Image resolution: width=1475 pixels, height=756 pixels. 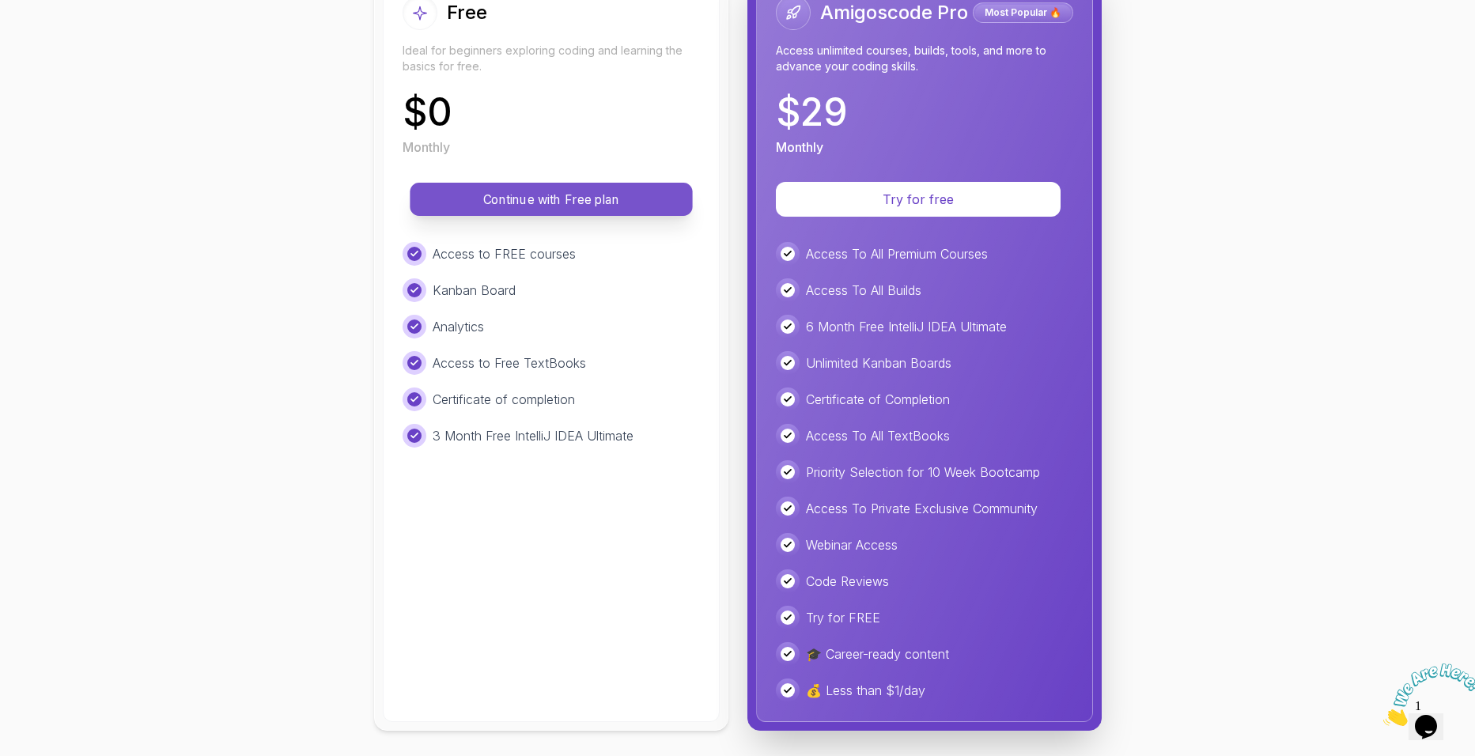 I want to click on p: Access to FREE courses, so click(x=504, y=254).